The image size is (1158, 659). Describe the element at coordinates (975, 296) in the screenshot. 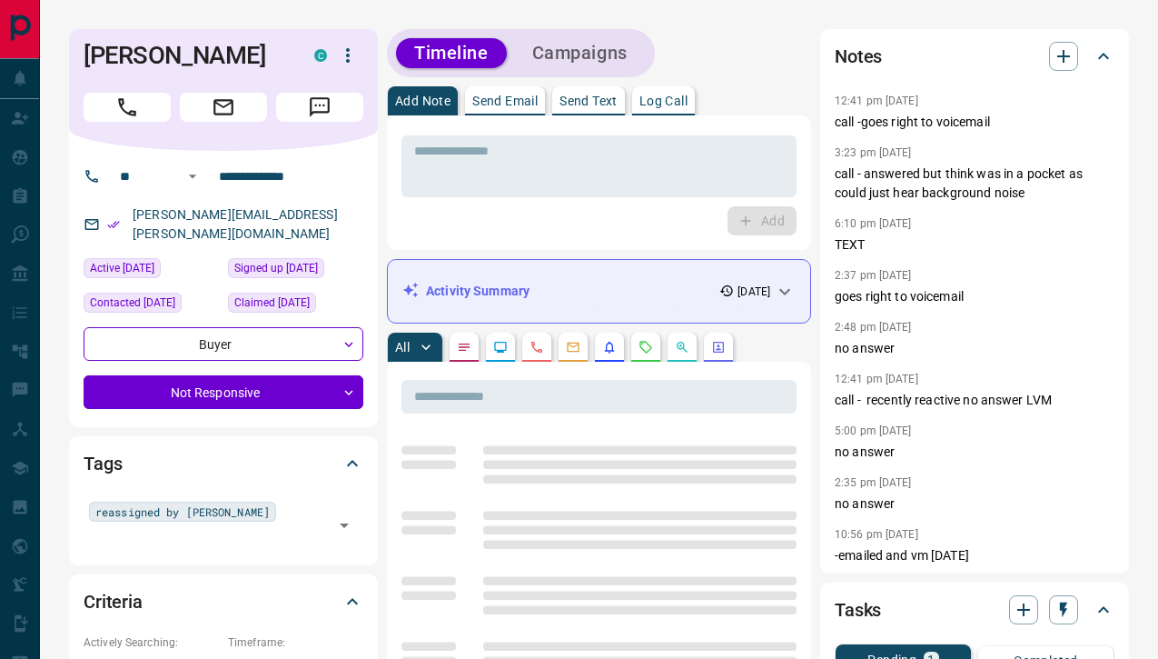

I see `p: goes right to voicemail` at that location.